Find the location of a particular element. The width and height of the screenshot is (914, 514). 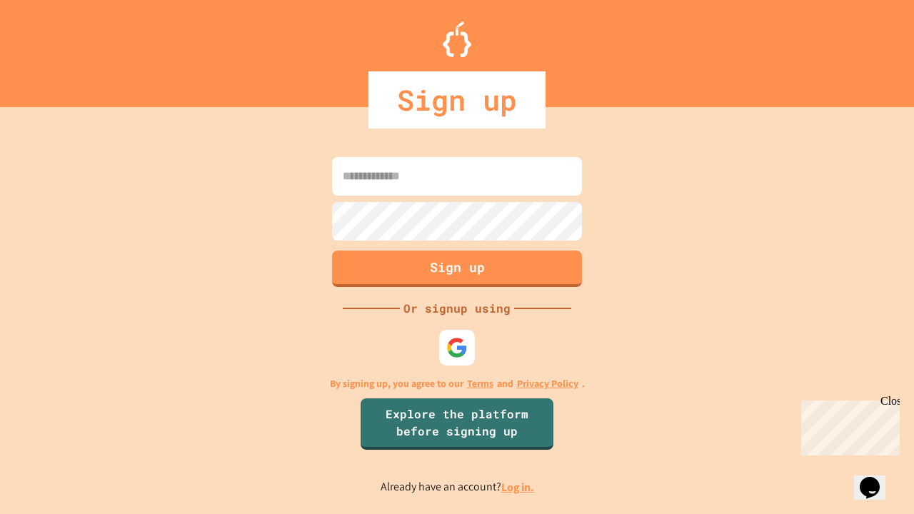

button: Sign up is located at coordinates (457, 269).